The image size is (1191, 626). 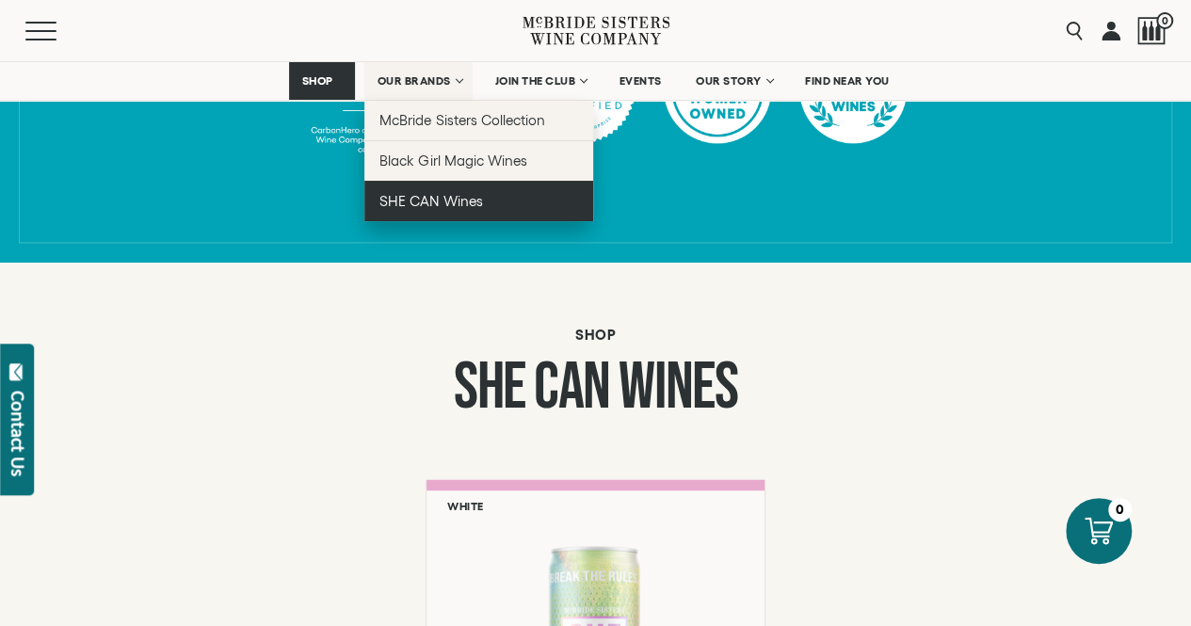 What do you see at coordinates (478, 120) in the screenshot?
I see `a: McBride Sisters Collection` at bounding box center [478, 120].